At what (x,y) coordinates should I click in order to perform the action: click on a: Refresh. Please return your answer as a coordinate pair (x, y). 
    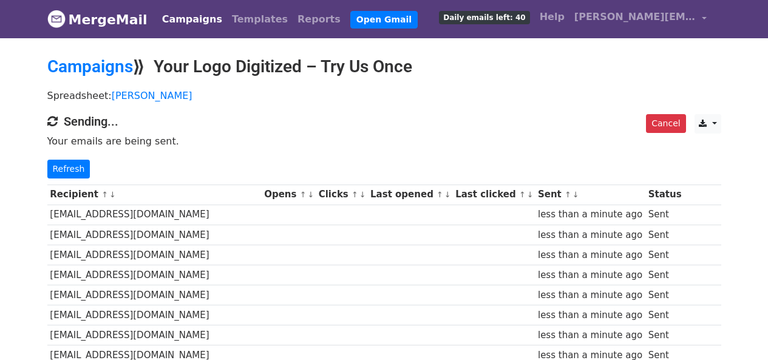
    Looking at the image, I should click on (69, 169).